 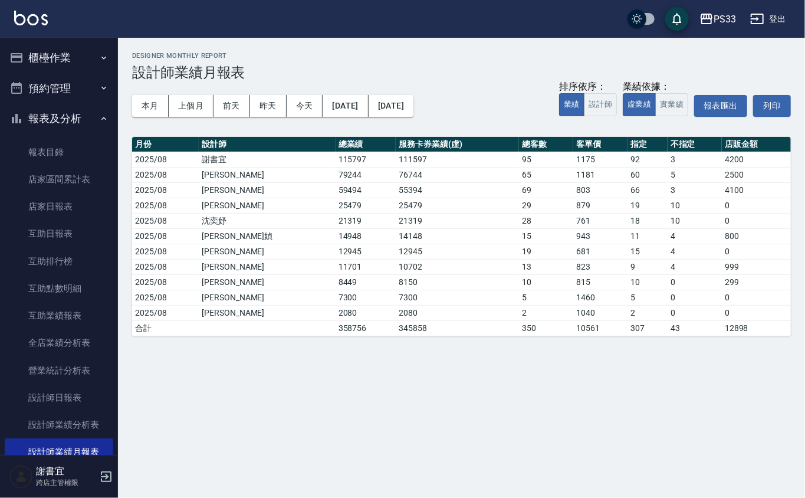 I want to click on td: 76744, so click(x=457, y=175).